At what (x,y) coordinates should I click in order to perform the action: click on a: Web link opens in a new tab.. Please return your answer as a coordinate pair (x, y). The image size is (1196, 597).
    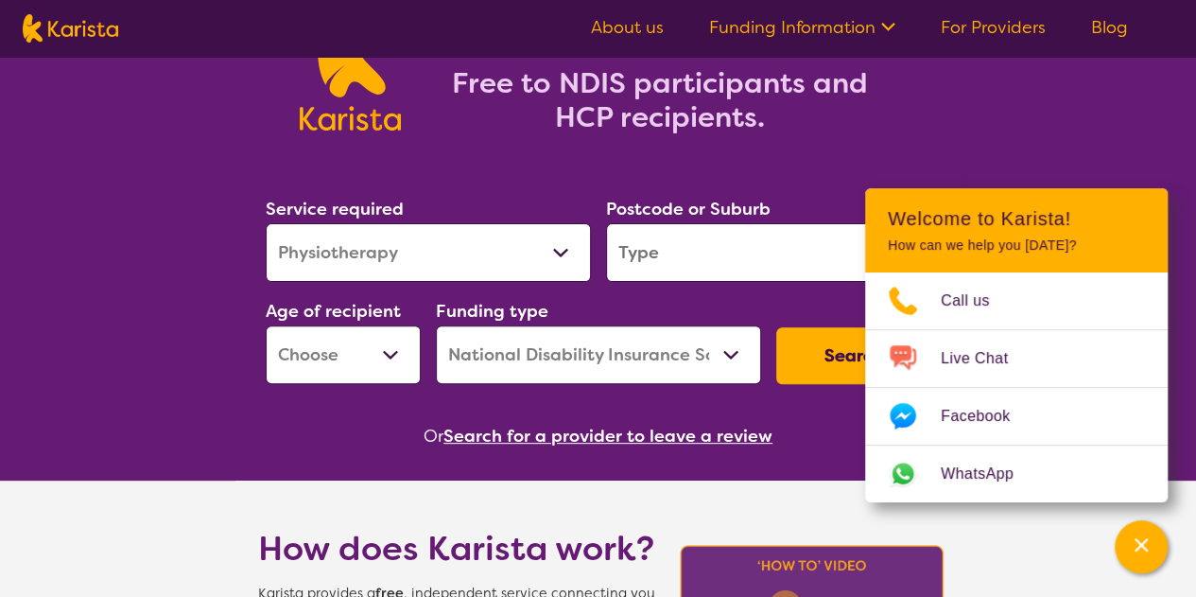
    Looking at the image, I should click on (1017, 474).